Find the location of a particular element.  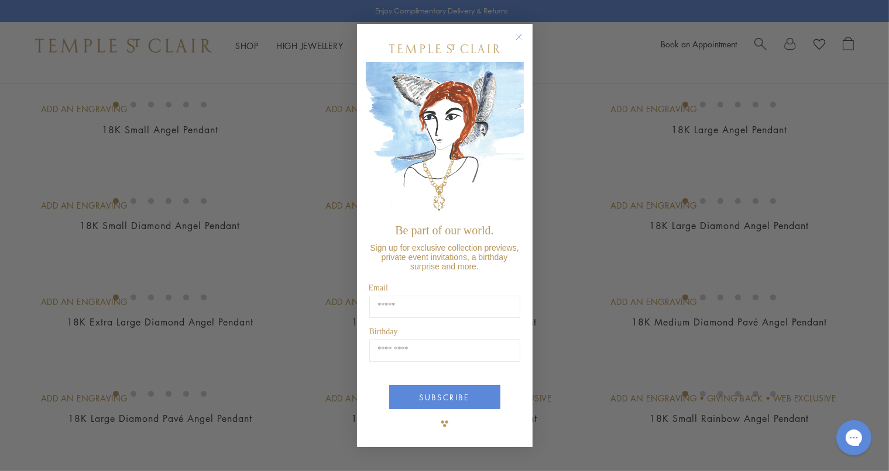

button: SUBSCRIBE is located at coordinates (445, 397).